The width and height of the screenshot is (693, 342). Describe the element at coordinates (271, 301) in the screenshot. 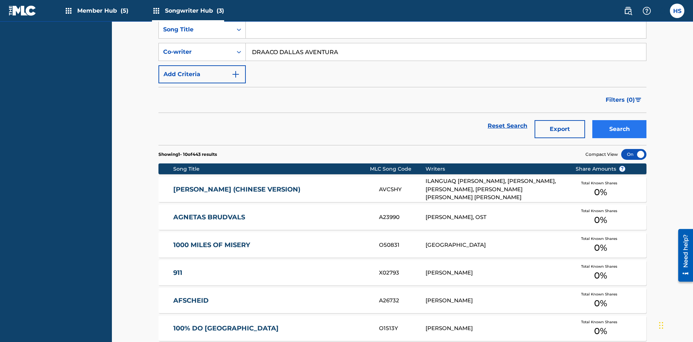

I see `a: AFSCHEID` at that location.